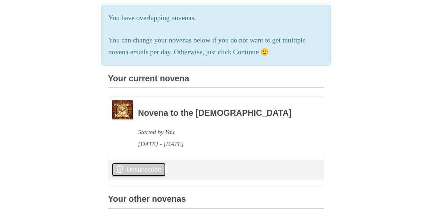  Describe the element at coordinates (216, 18) in the screenshot. I see `p: You have overlapping novenas.` at that location.